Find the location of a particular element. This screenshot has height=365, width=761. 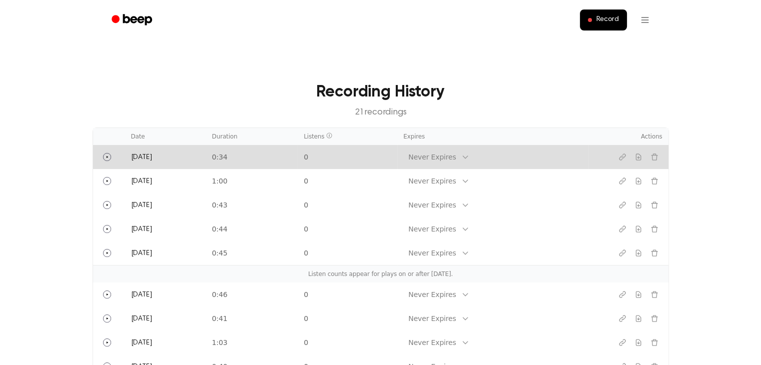

a: Beep is located at coordinates (133, 20).